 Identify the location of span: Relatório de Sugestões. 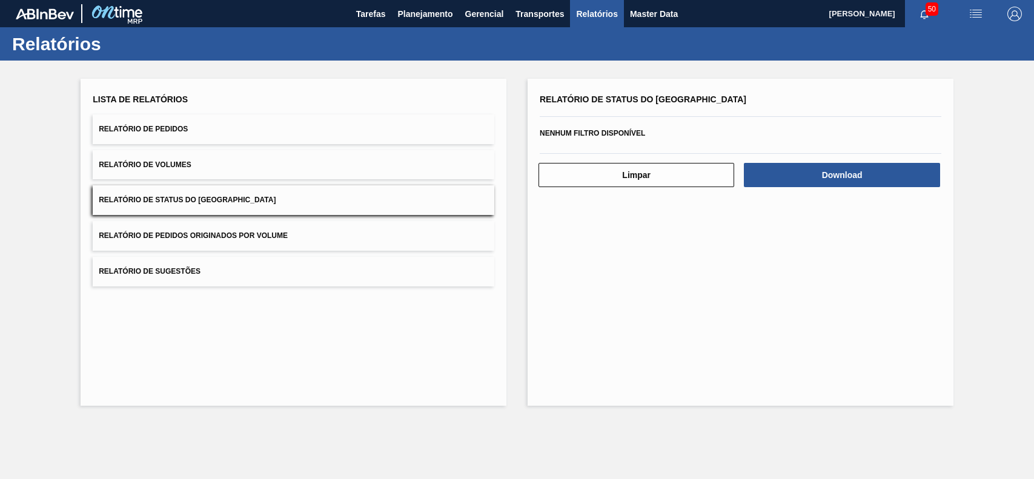
(150, 271).